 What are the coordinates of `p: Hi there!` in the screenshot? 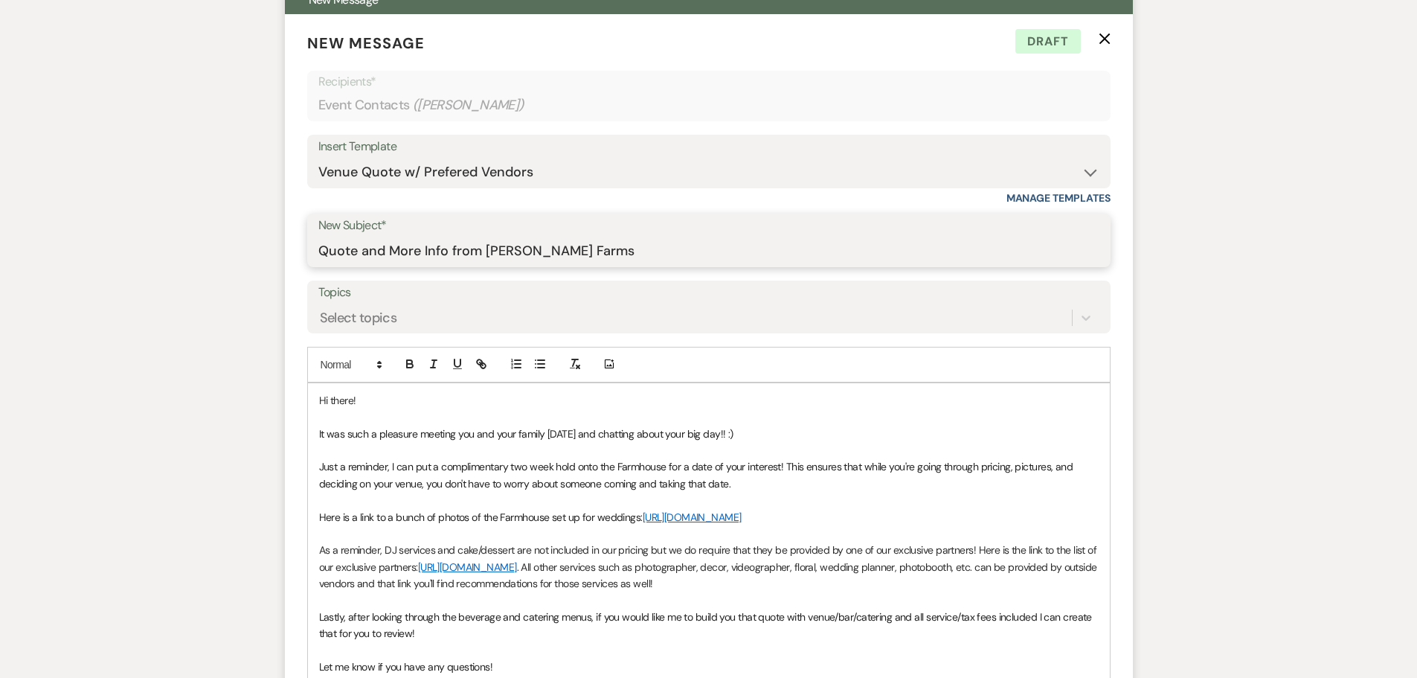 It's located at (709, 400).